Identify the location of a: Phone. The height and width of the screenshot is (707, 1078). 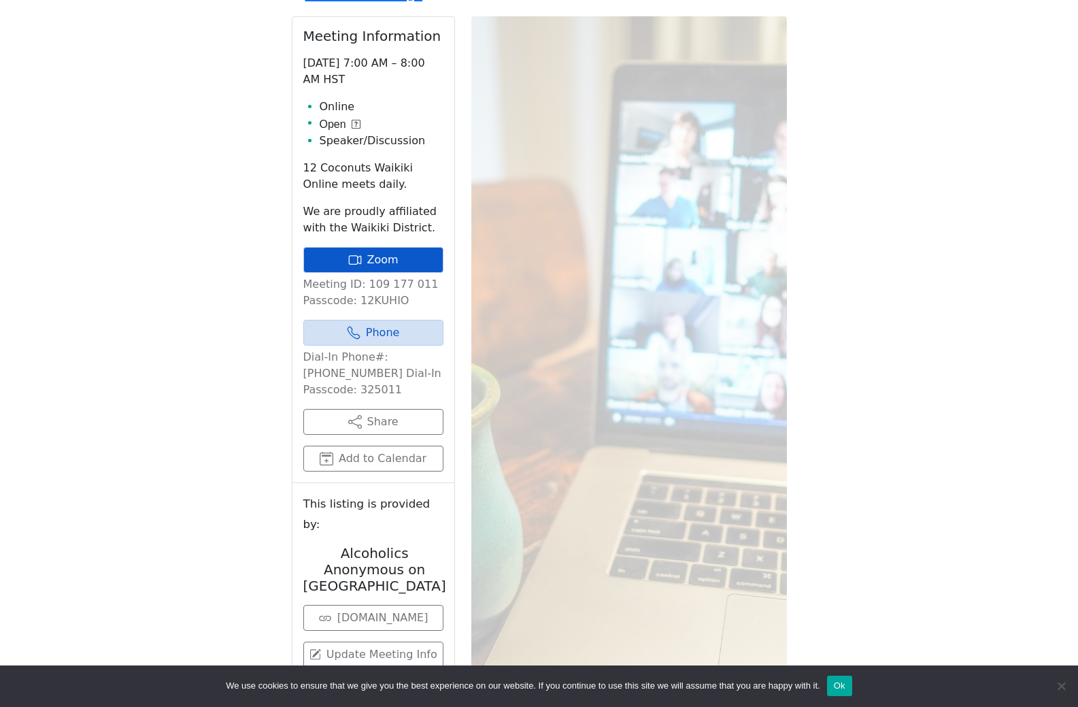
(373, 333).